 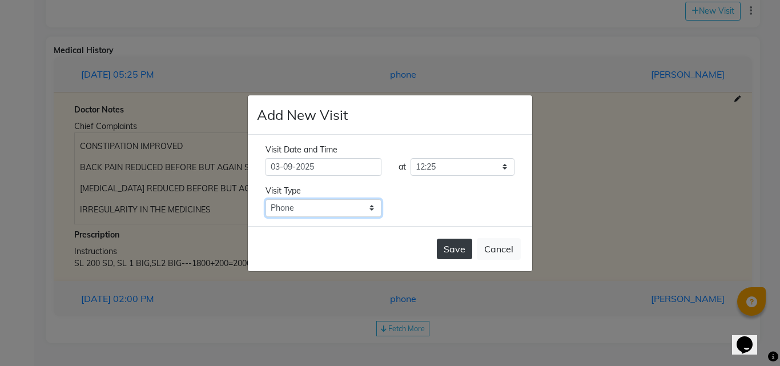 What do you see at coordinates (302, 115) in the screenshot?
I see `h4: Add New Visit` at bounding box center [302, 115].